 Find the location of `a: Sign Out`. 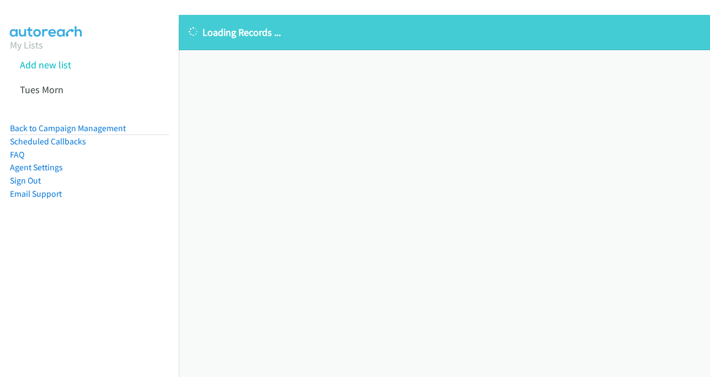

a: Sign Out is located at coordinates (25, 180).